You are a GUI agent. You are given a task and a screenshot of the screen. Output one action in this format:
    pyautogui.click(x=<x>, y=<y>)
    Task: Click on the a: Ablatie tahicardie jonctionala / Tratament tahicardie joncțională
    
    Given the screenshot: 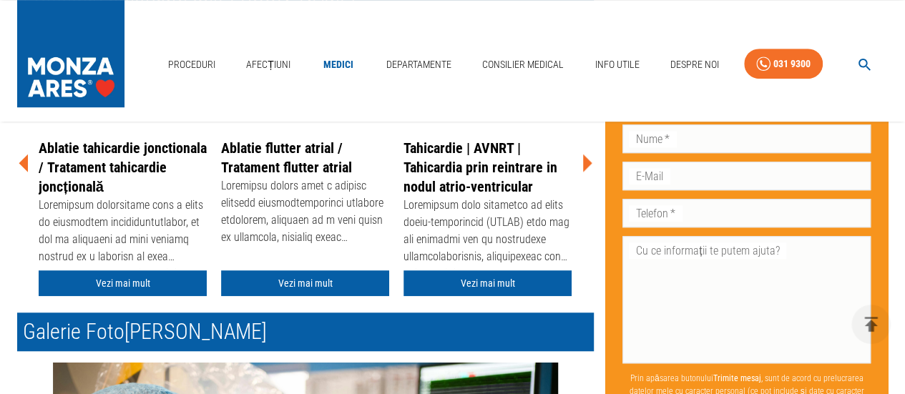 What is the action you would take?
    pyautogui.click(x=122, y=167)
    